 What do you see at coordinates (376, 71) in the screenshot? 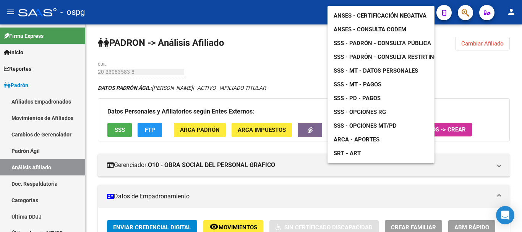
I see `span: SSS - MT - Datos Personales` at bounding box center [376, 71].